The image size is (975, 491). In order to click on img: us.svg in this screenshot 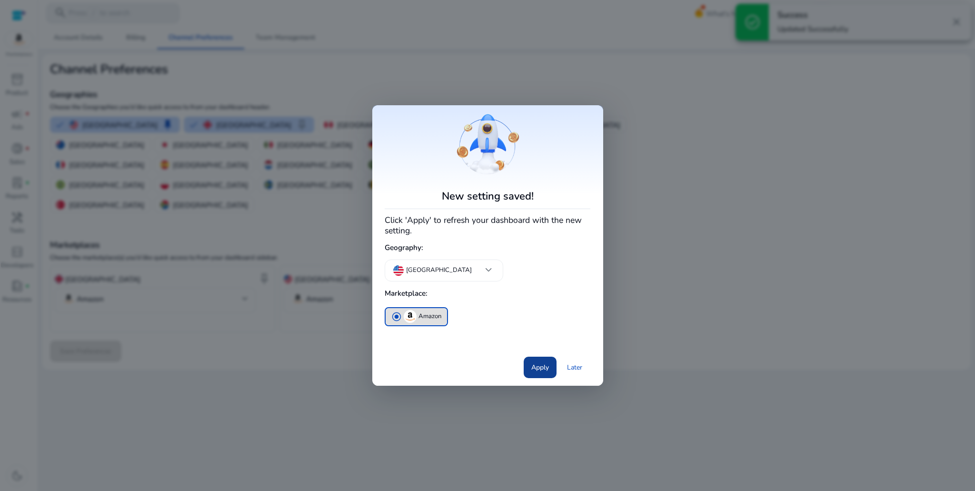, I will do `click(398, 270)`.